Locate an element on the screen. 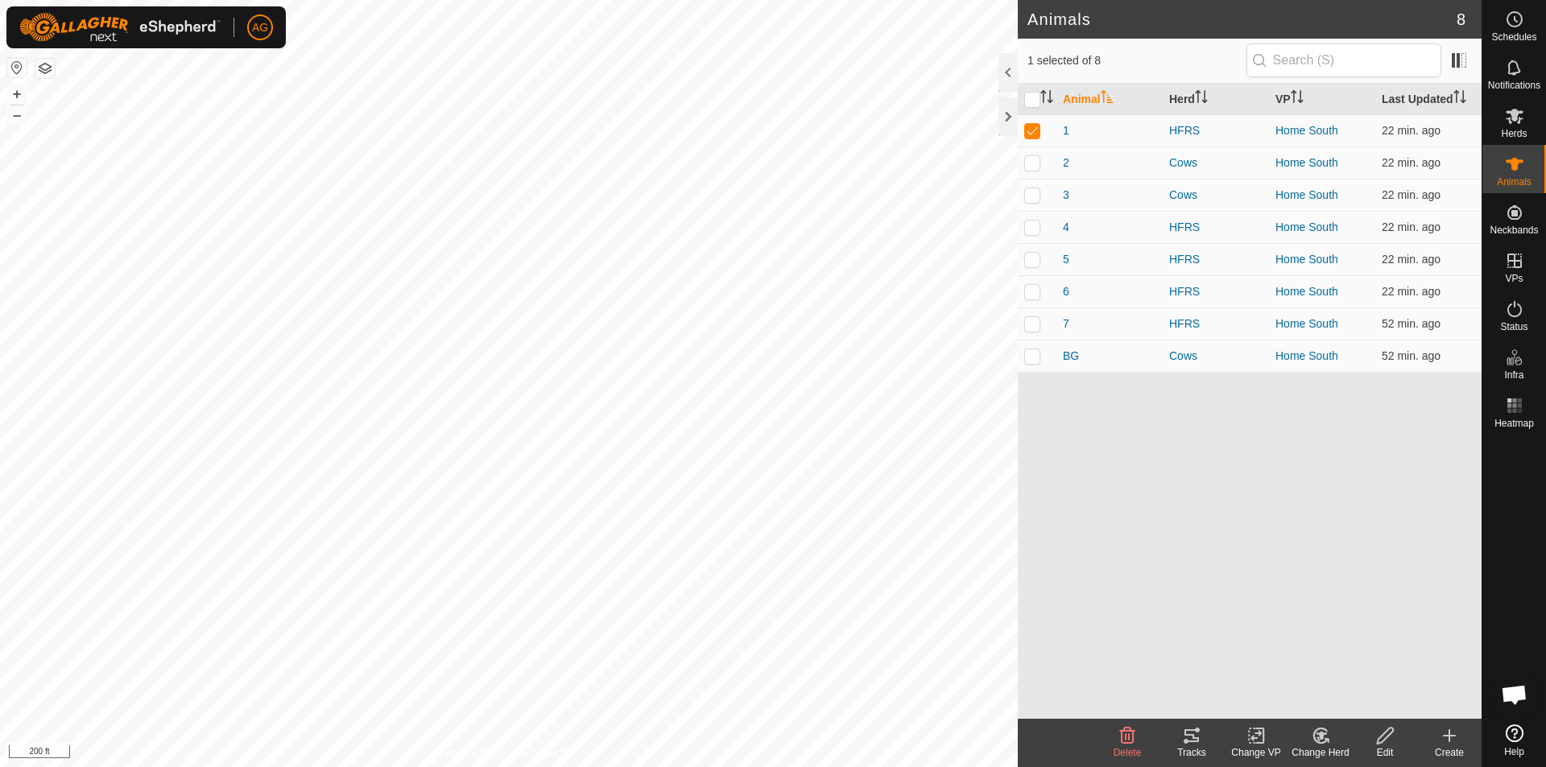 This screenshot has width=1546, height=767. span: Neckbands is located at coordinates (1514, 230).